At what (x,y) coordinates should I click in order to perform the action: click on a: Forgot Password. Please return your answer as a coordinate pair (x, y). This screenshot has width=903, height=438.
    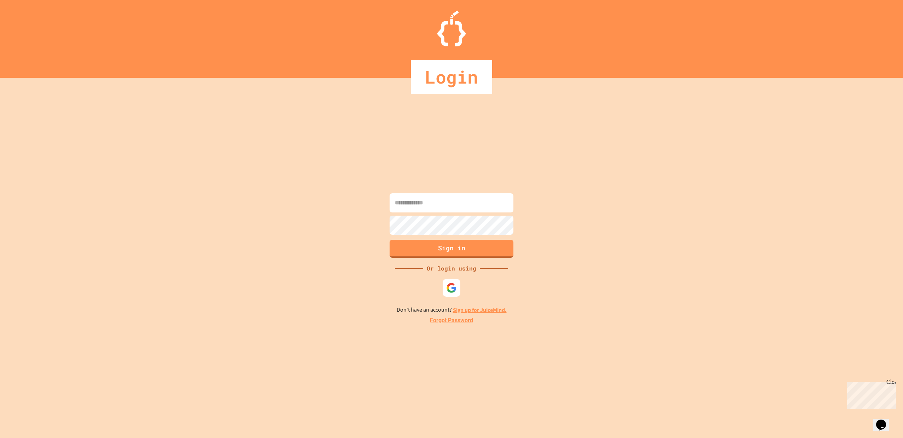
    Looking at the image, I should click on (451, 320).